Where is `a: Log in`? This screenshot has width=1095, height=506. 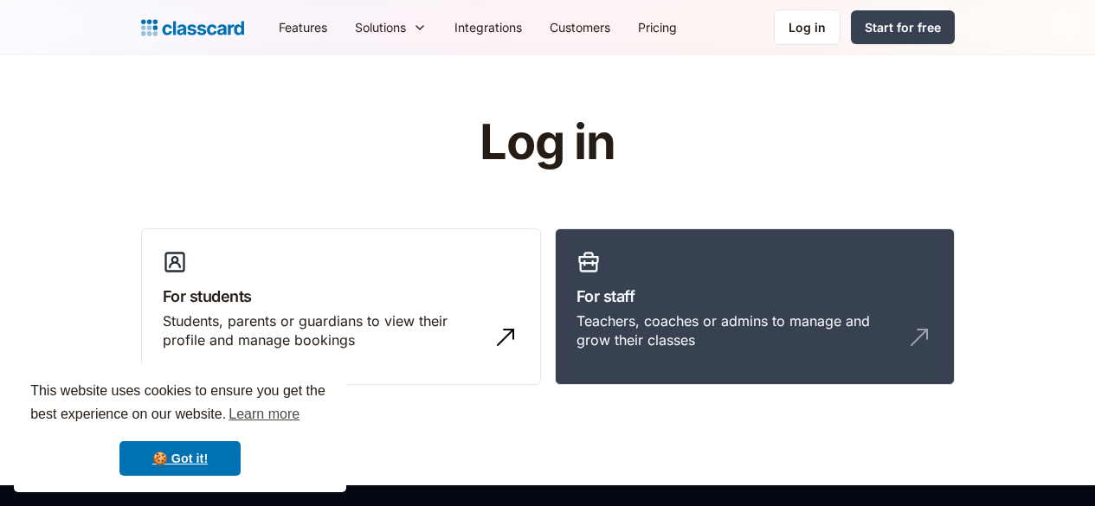 a: Log in is located at coordinates (807, 27).